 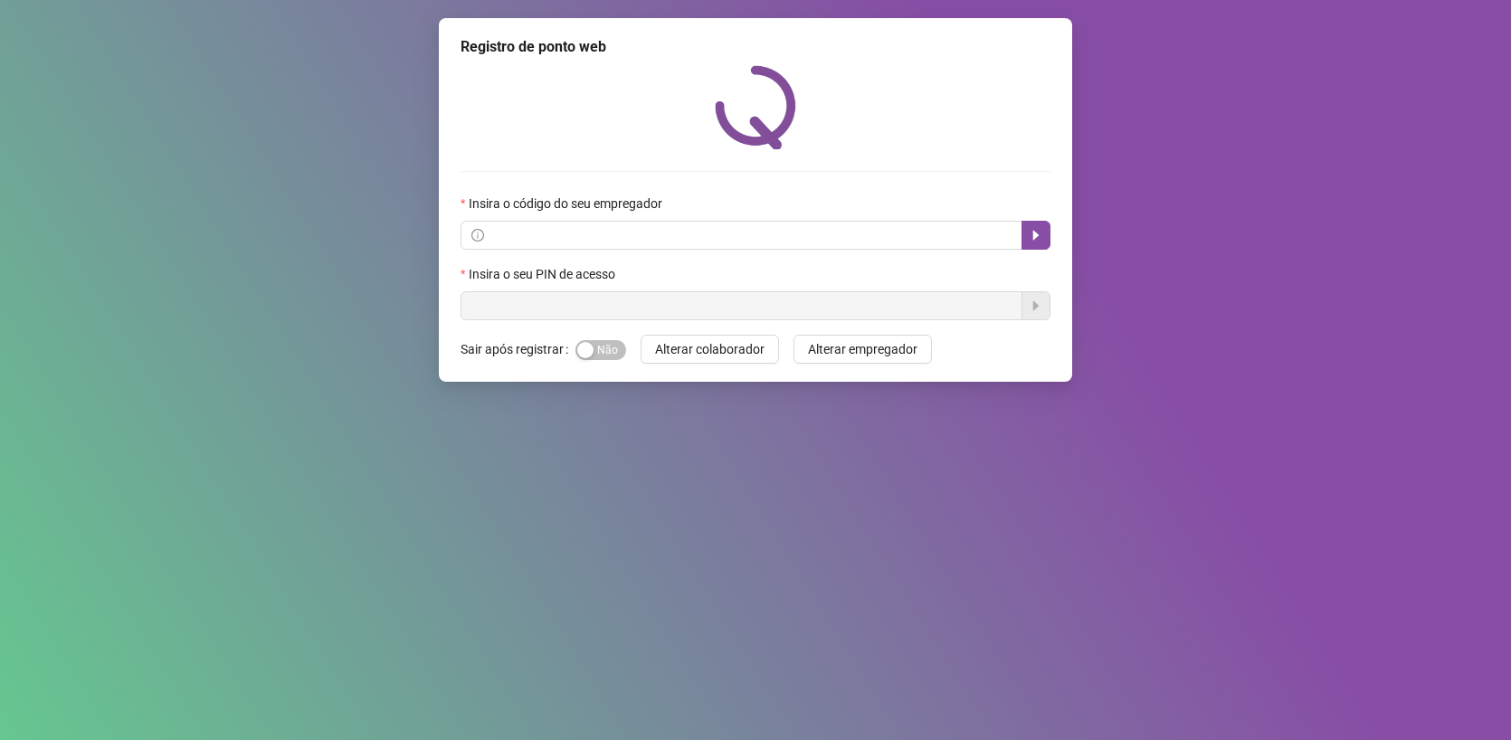 I want to click on span: Alterar empregador, so click(x=862, y=349).